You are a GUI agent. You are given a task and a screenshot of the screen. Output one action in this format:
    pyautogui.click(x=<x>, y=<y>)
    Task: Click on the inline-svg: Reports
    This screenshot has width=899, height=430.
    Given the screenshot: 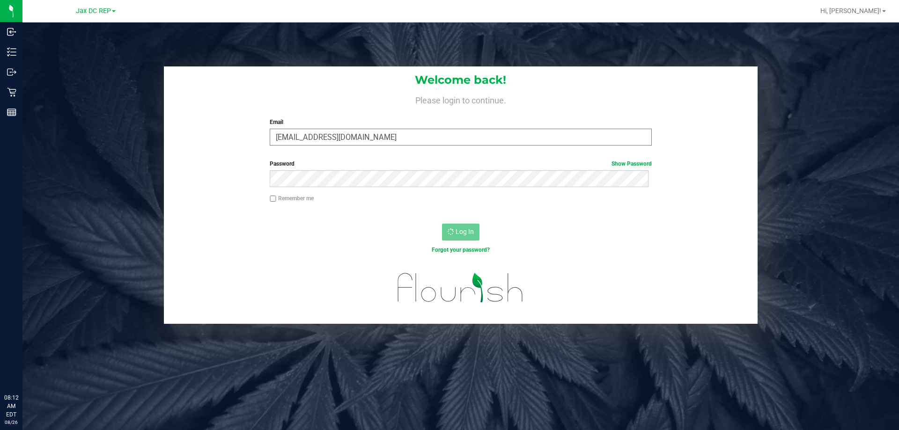 What is the action you would take?
    pyautogui.click(x=12, y=112)
    